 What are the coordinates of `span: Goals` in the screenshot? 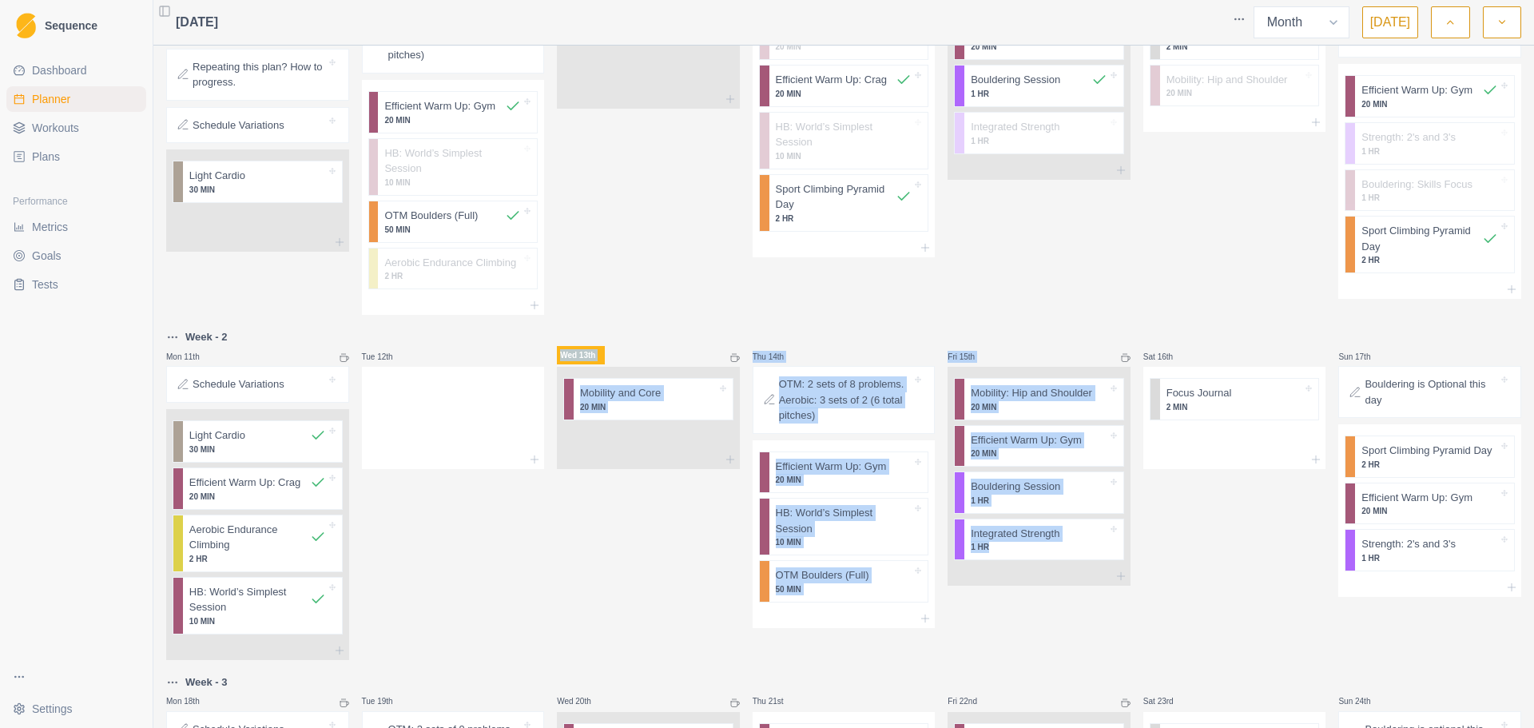 It's located at (46, 256).